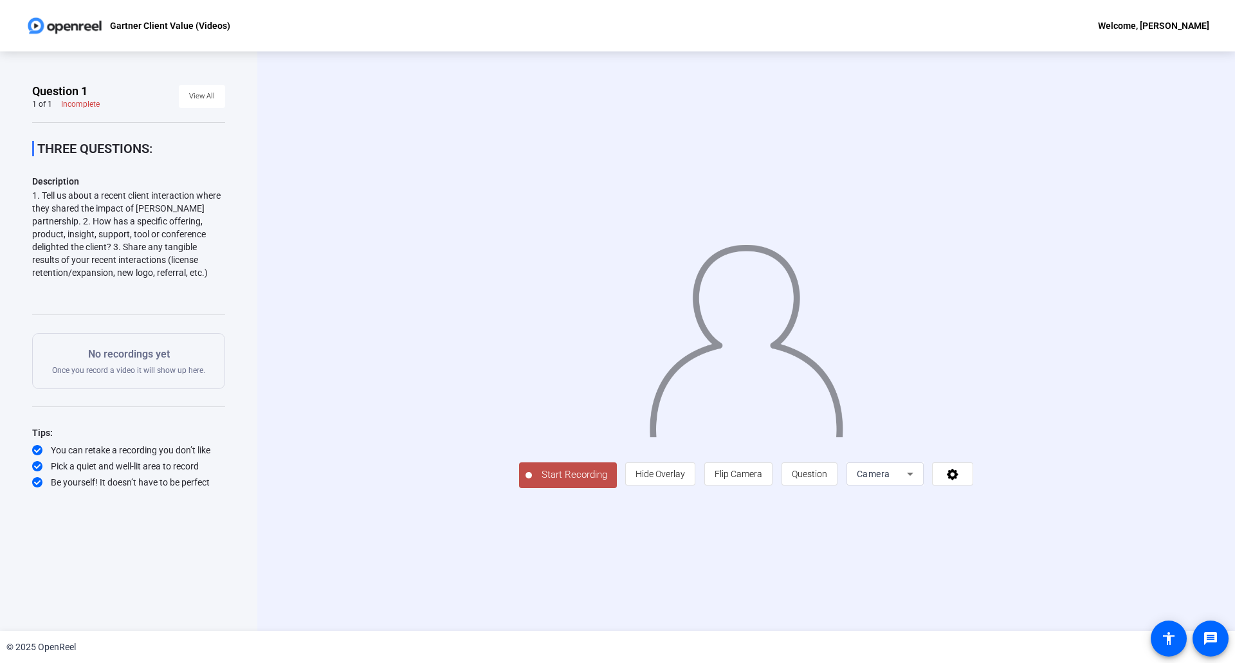  What do you see at coordinates (170, 26) in the screenshot?
I see `p: Gartner Client Value (Videos)` at bounding box center [170, 26].